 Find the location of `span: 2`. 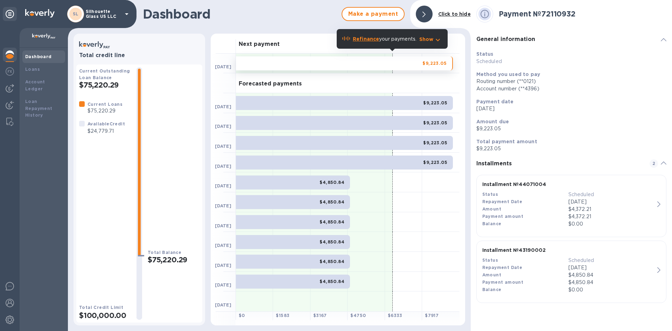

span: 2 is located at coordinates (654, 164).